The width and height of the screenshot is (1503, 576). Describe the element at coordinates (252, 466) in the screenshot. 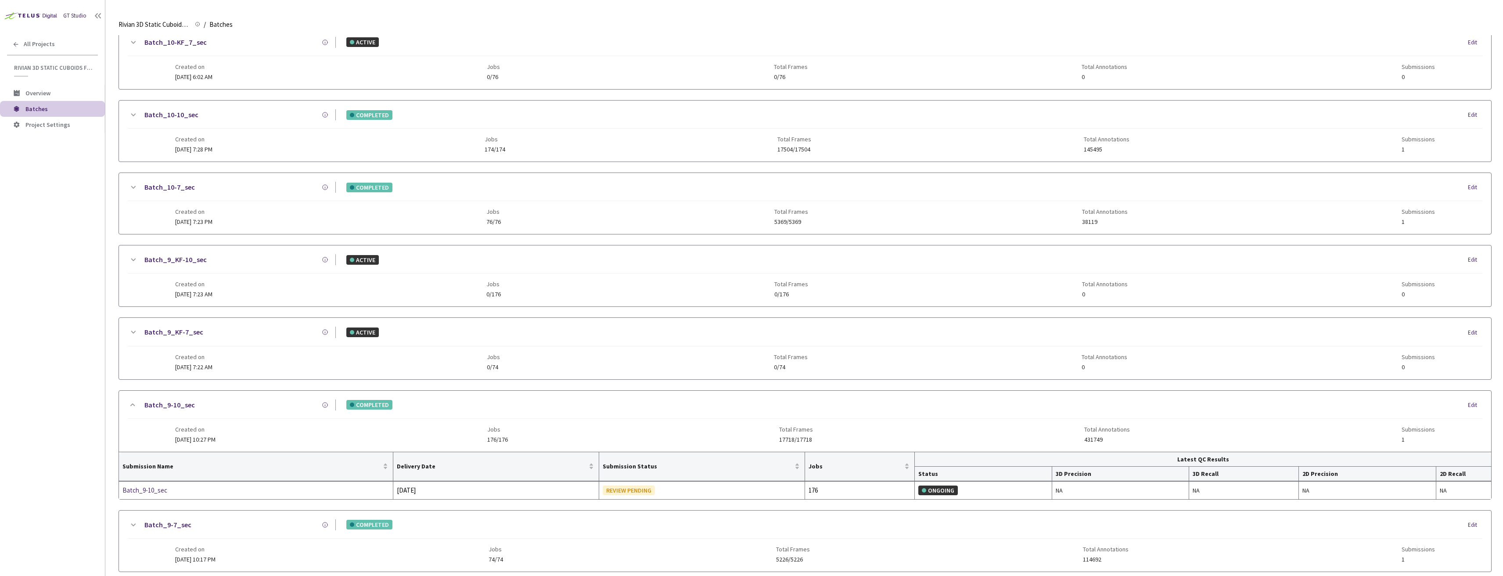

I see `span: Submission Name` at that location.